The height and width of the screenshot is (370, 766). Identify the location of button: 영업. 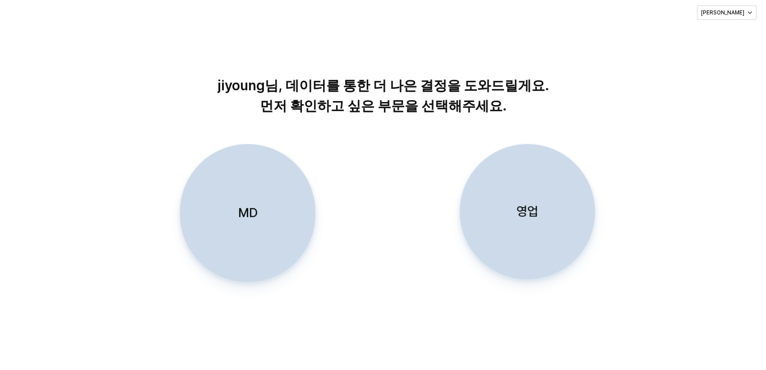
(527, 211).